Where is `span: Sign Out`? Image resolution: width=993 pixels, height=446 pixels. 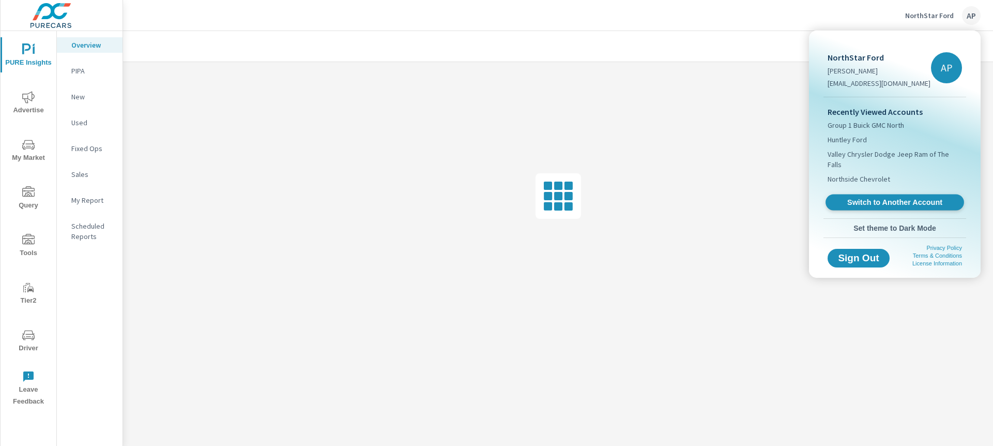
span: Sign Out is located at coordinates (859, 258).